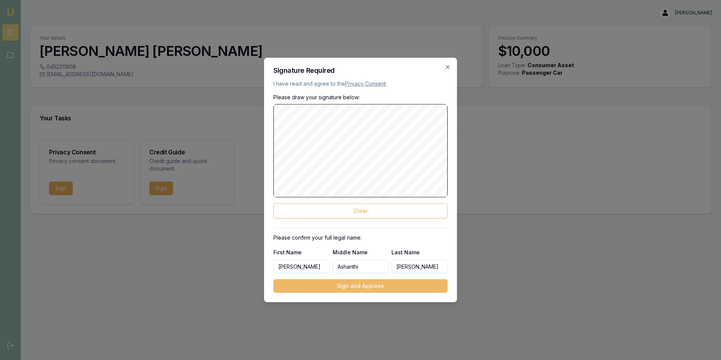 The image size is (721, 360). I want to click on button: Sign and Approve, so click(360, 286).